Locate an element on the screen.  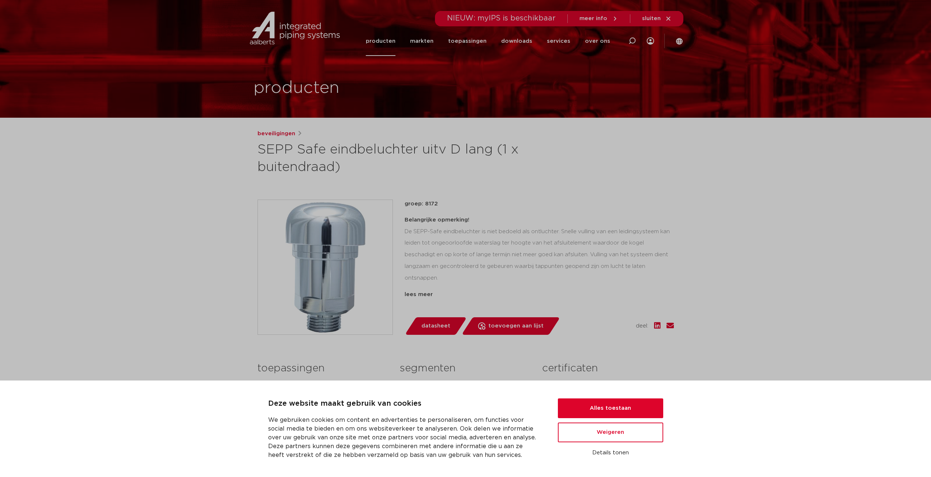
nav: Menu is located at coordinates (488, 41).